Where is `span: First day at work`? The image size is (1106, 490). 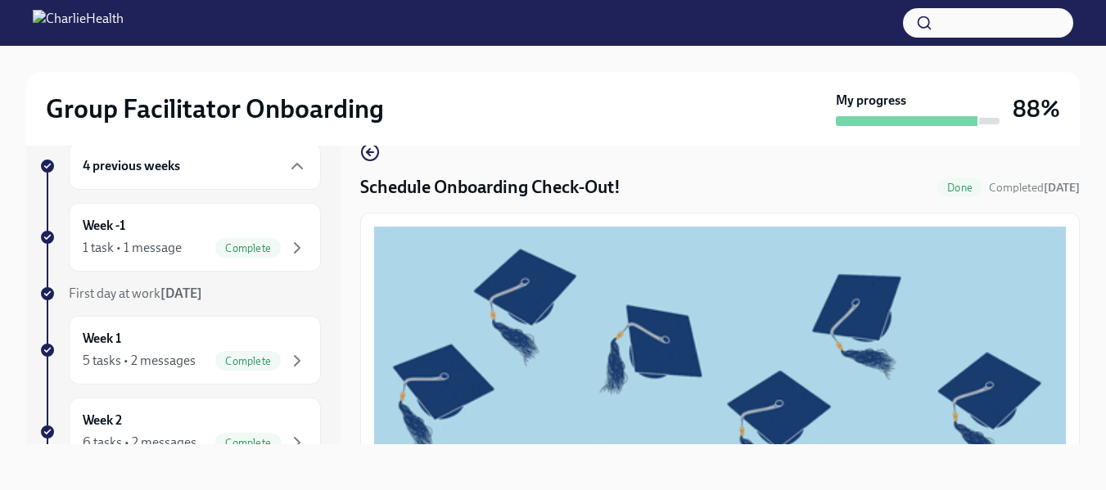 span: First day at work is located at coordinates (135, 293).